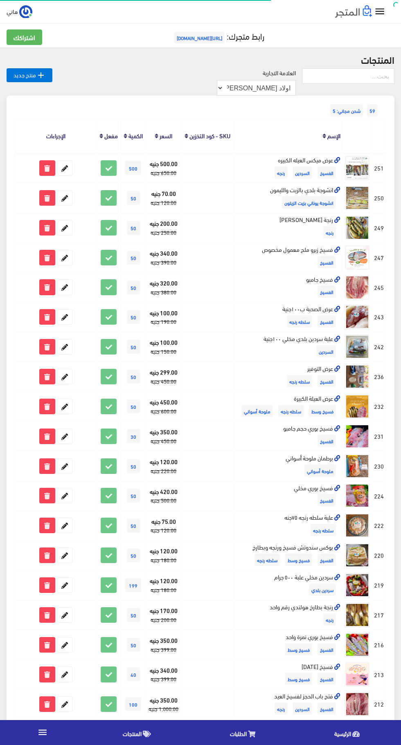 The height and width of the screenshot is (745, 401). What do you see at coordinates (288, 644) in the screenshot?
I see `td: فسيخ بوري نمرة واحد` at bounding box center [288, 644].